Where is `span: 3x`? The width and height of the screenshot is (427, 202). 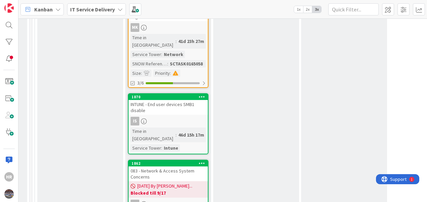 span: 3x is located at coordinates (316, 9).